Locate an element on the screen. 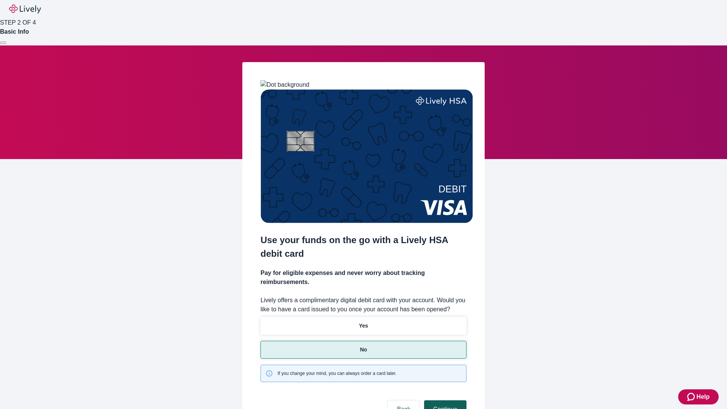  button: Zendesk support iconHelp is located at coordinates (698, 397).